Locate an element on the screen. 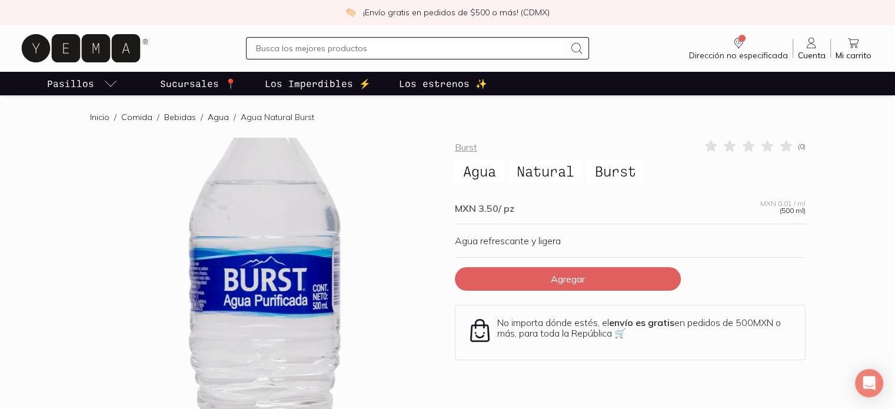 The width and height of the screenshot is (895, 409). span: Cuenta is located at coordinates (811, 55).